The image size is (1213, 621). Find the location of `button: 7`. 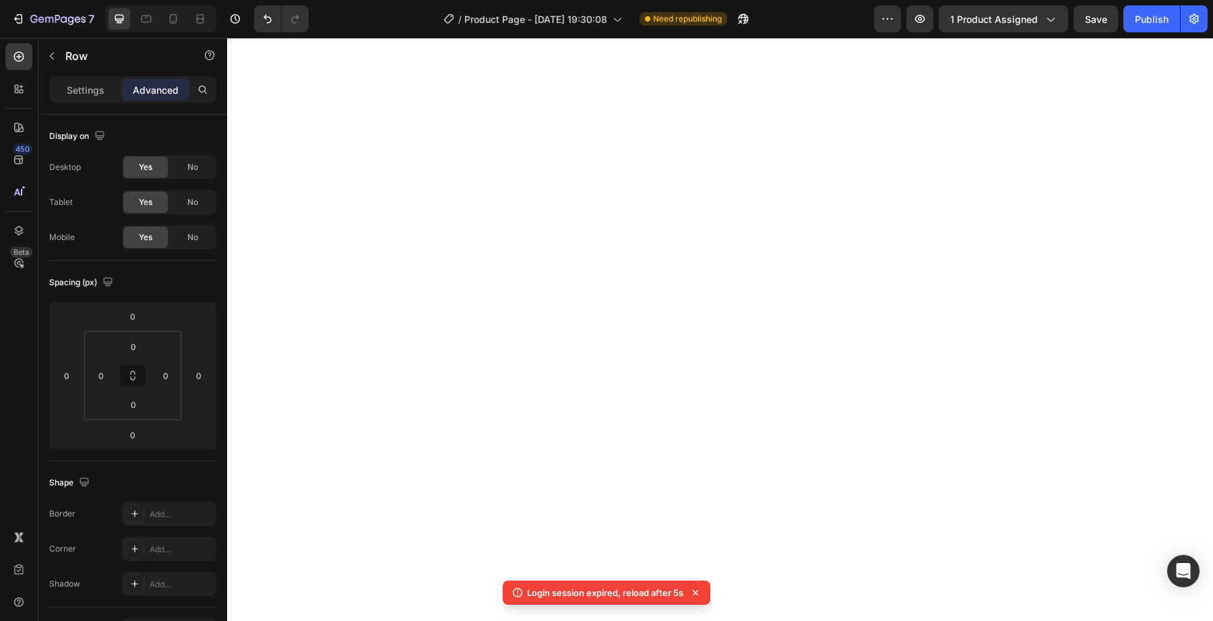

button: 7 is located at coordinates (53, 19).